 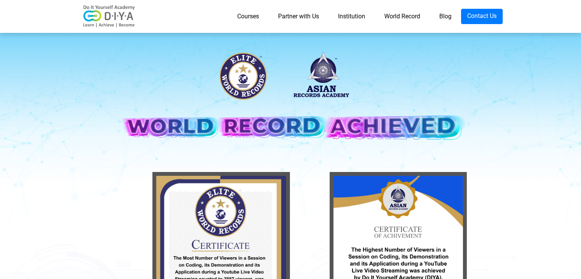 I want to click on a: Partner with Us, so click(x=298, y=16).